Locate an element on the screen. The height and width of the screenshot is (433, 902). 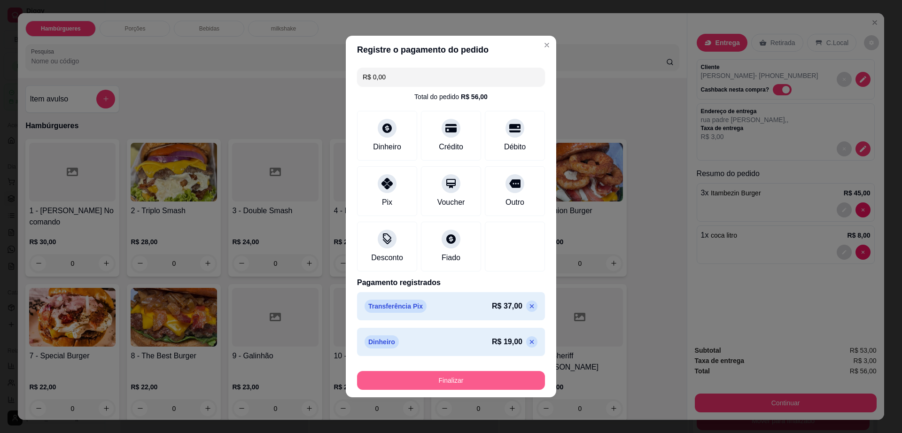
div: Crédito is located at coordinates (451, 147).